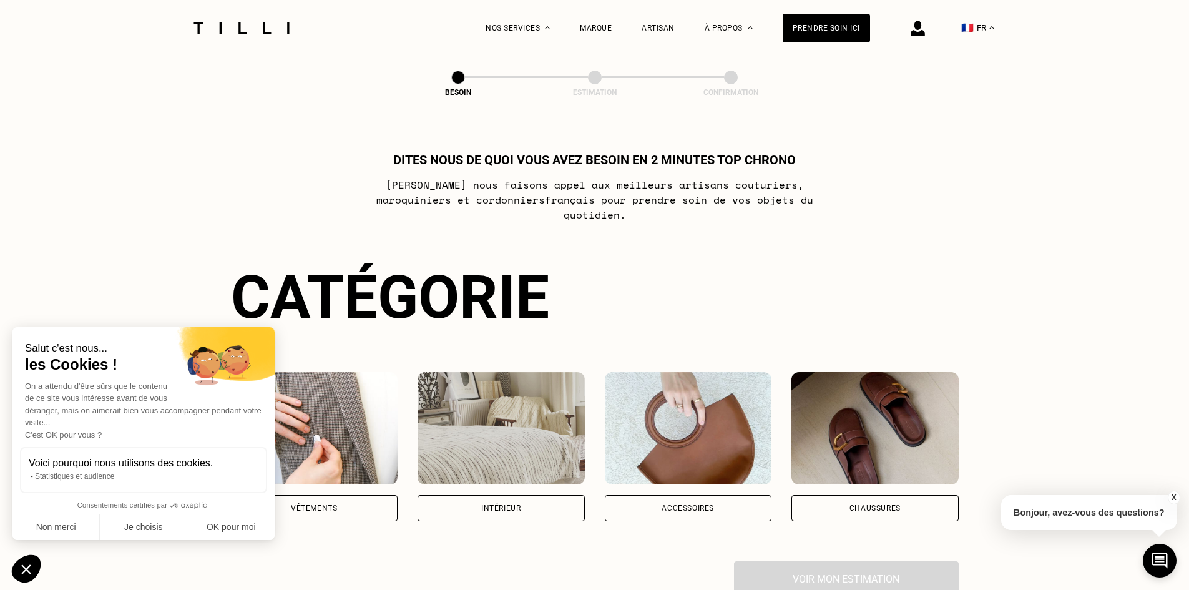 Image resolution: width=1189 pixels, height=590 pixels. What do you see at coordinates (594, 160) in the screenshot?
I see `h1: Dites nous de quoi vous avez besoin en 2 minutes top chrono` at bounding box center [594, 160].